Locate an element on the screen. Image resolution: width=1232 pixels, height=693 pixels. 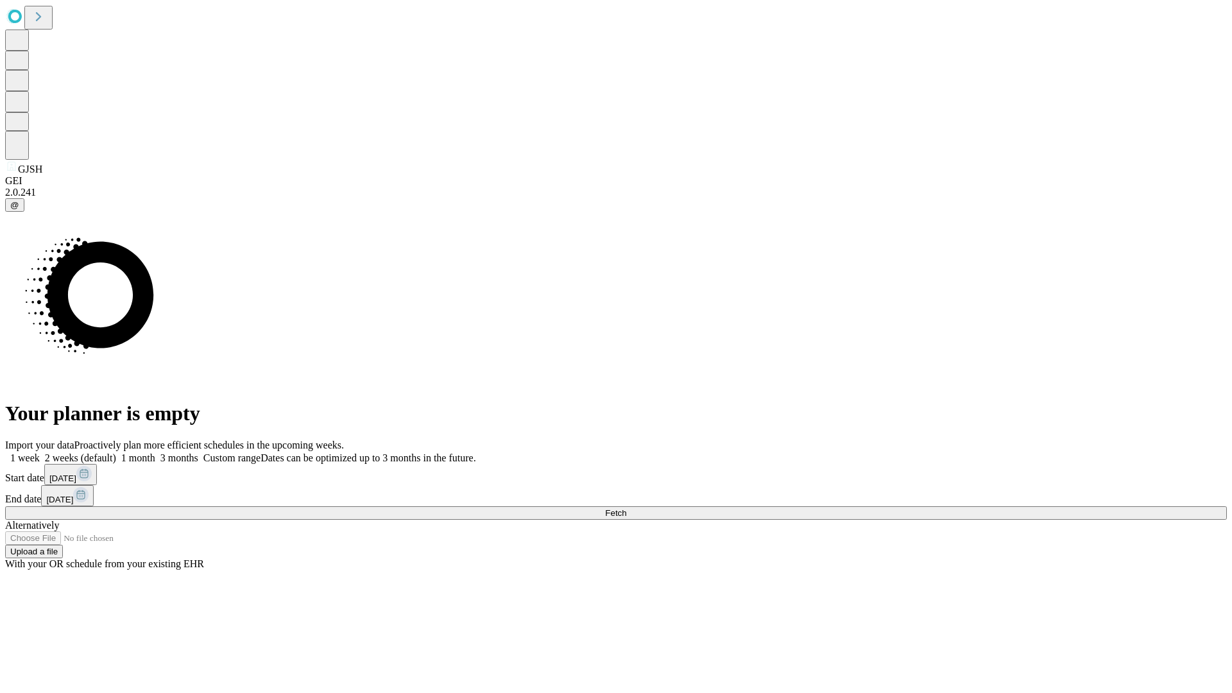
span: GJSH is located at coordinates (30, 169).